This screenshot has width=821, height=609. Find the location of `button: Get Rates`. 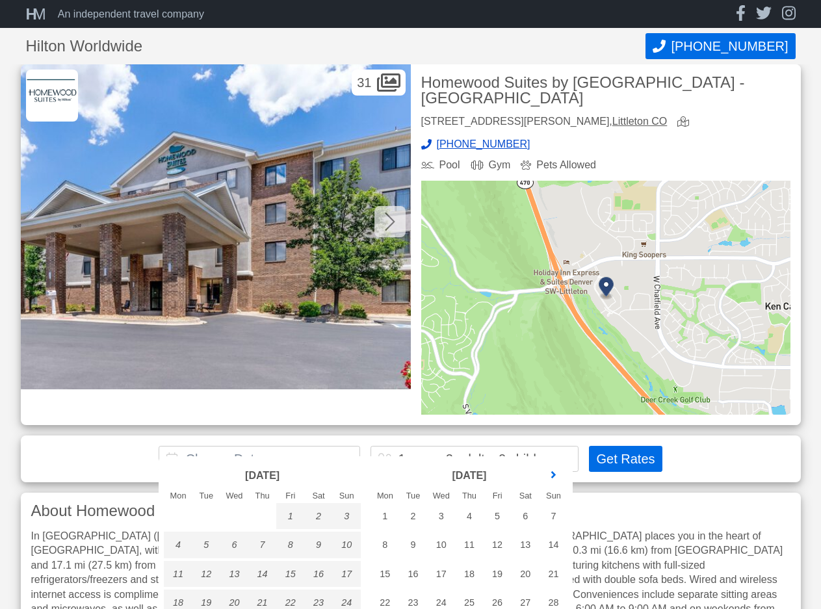

button: Get Rates is located at coordinates (625, 459).